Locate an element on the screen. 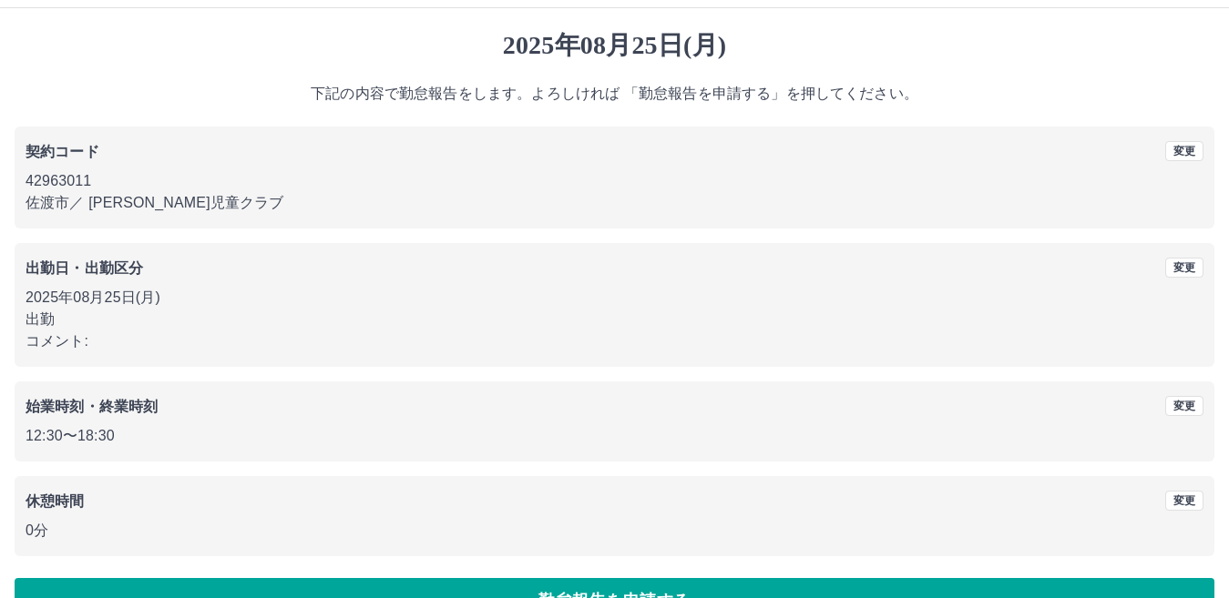 This screenshot has width=1229, height=598. p: 12:30 〜 18:30 is located at coordinates (614, 436).